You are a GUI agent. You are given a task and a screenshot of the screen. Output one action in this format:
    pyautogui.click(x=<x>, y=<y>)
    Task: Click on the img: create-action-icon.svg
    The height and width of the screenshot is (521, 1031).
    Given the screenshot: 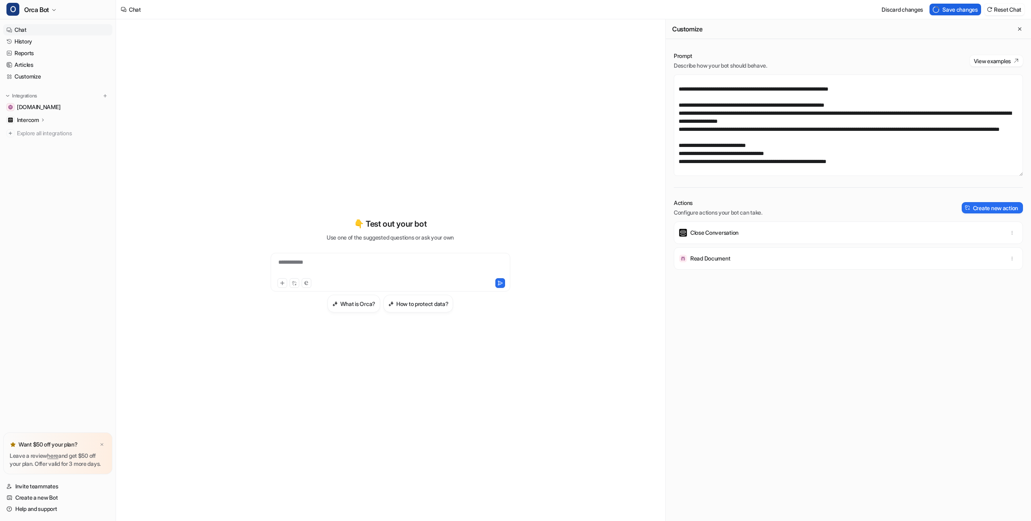 What is the action you would take?
    pyautogui.click(x=968, y=208)
    